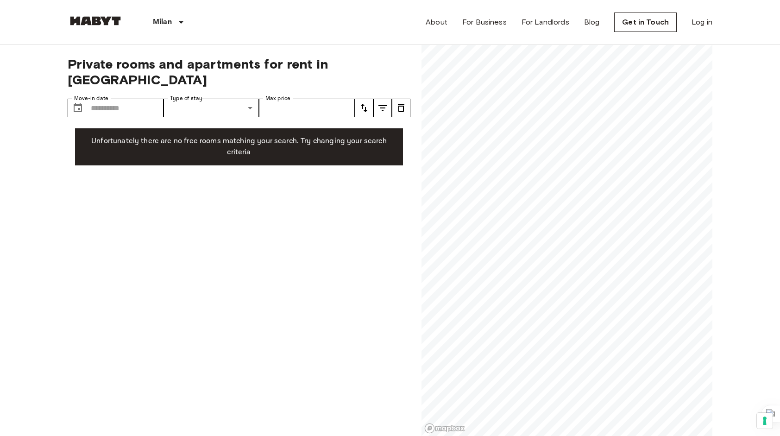 This screenshot has width=780, height=436. I want to click on button: Your consent preferences for tracking technologies, so click(764, 420).